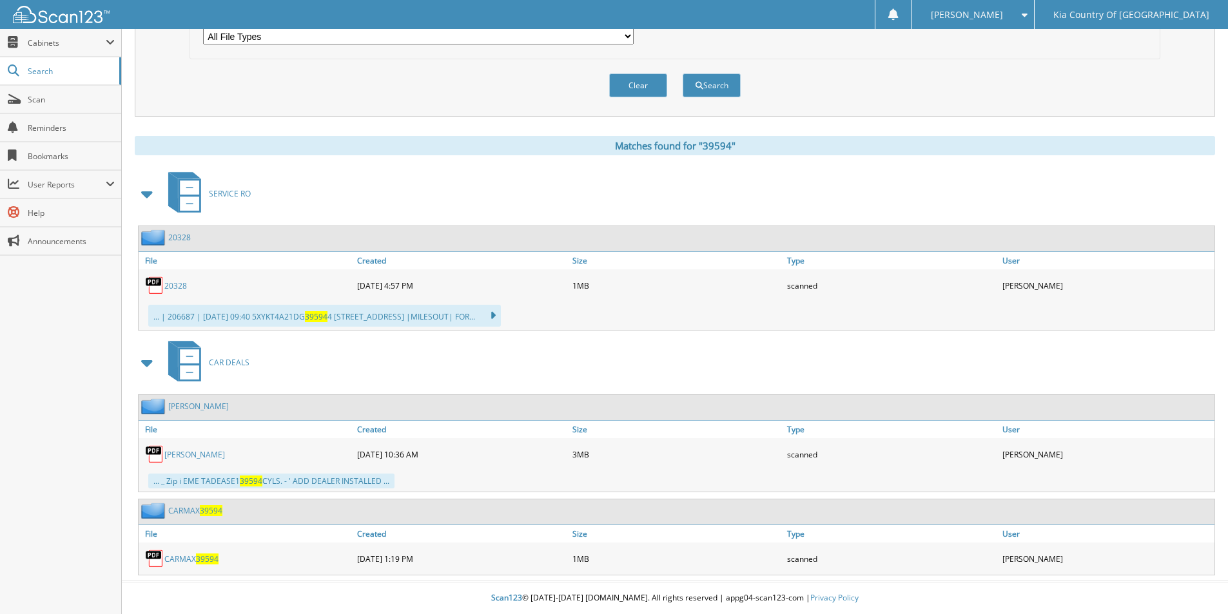 The height and width of the screenshot is (614, 1228). I want to click on a: SERVICE RO, so click(206, 193).